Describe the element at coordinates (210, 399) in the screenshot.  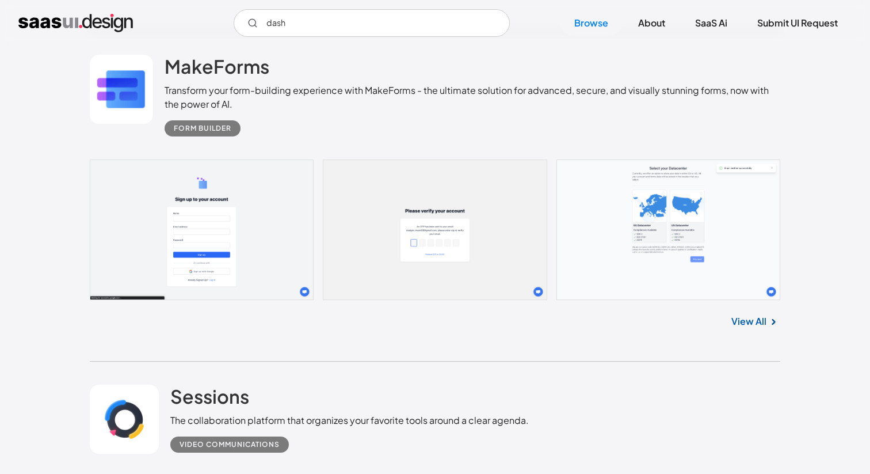
I see `a: Sessions` at that location.